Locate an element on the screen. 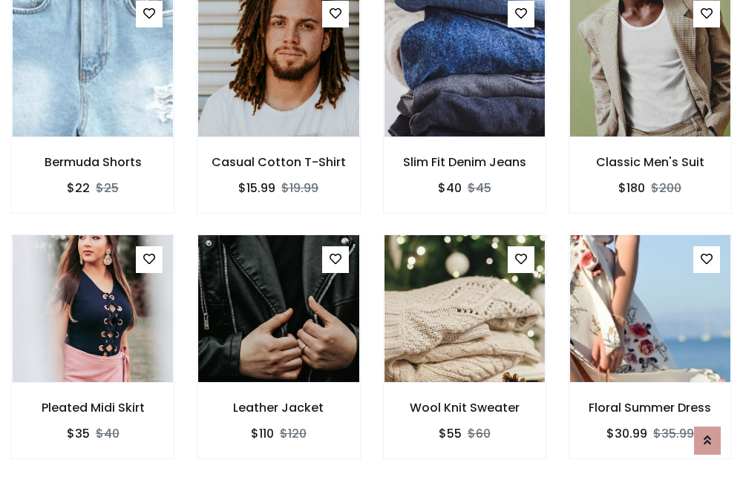 The height and width of the screenshot is (477, 743). del: $200 is located at coordinates (666, 188).